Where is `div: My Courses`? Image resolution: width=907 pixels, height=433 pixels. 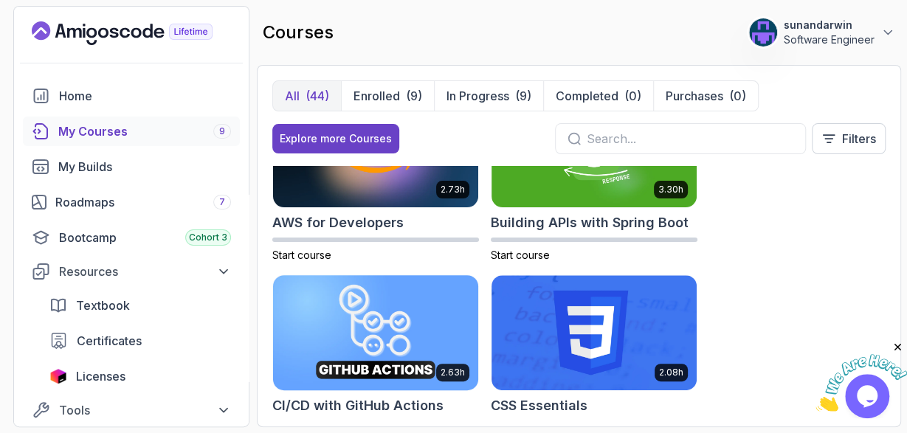 div: My Courses is located at coordinates (145, 131).